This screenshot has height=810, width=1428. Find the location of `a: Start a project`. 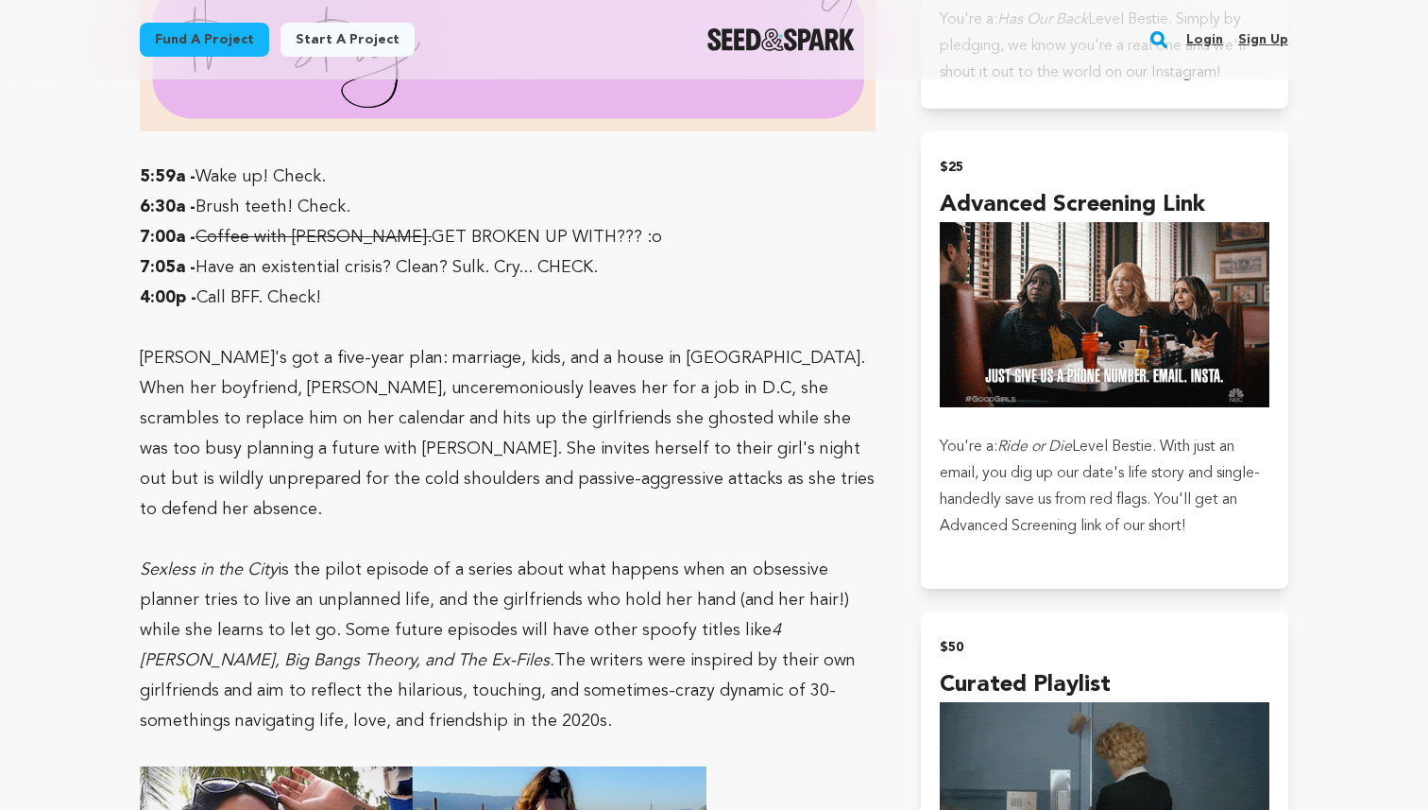

a: Start a project is located at coordinates (348, 40).